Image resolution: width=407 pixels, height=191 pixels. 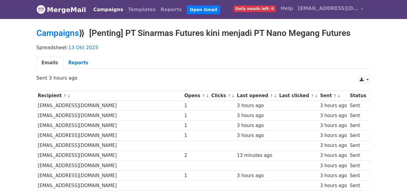 What do you see at coordinates (334, 96) in the screenshot?
I see `th: Sent` at bounding box center [334, 96].